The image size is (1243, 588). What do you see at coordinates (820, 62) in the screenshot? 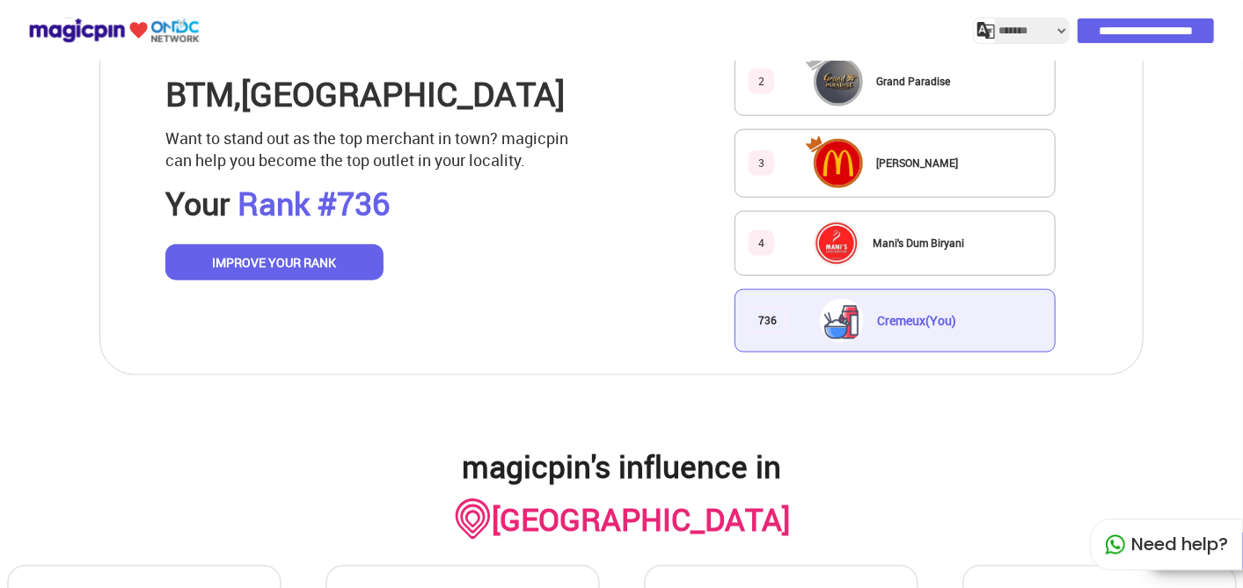
I see `img: ReportCrownSecond.b01e5235.svg` at bounding box center [820, 62].